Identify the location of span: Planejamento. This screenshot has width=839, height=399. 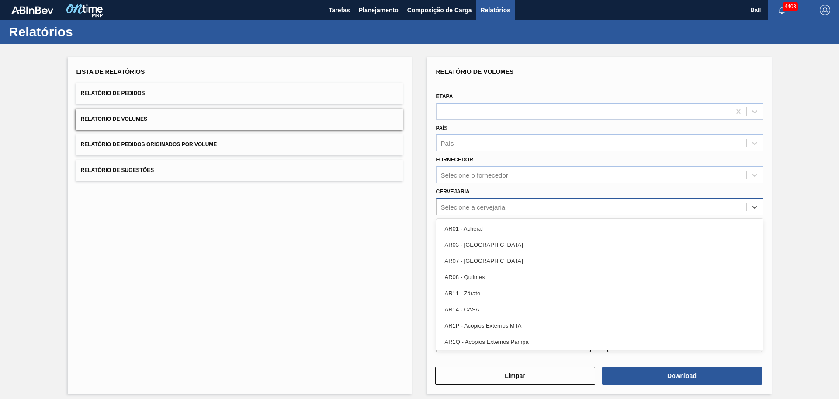
(379, 10).